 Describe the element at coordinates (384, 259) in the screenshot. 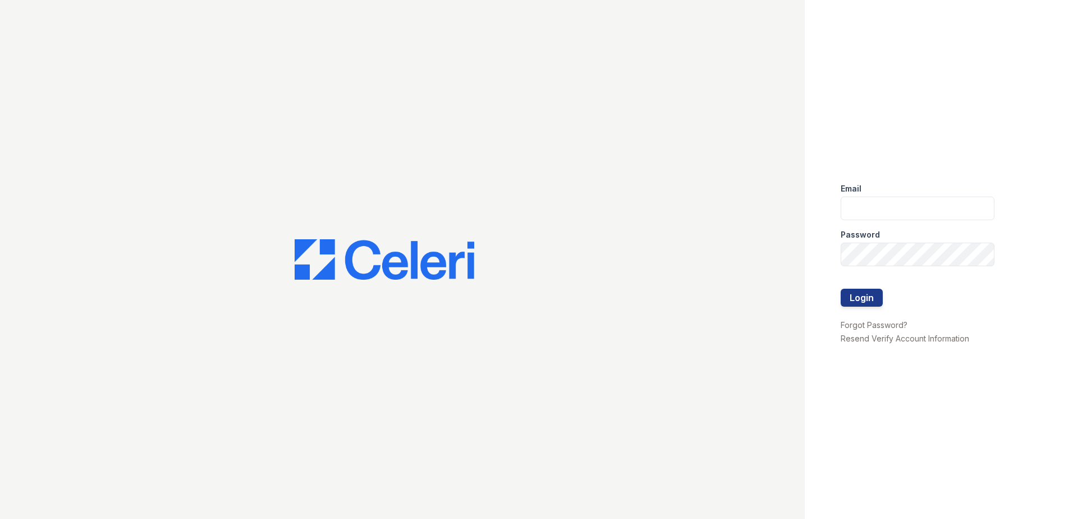

I see `img: CE_Logo_Blue-a8612792a0a2168367f1c8372b55b34899dd931a85d93a1a3d3e32e68fde9ad4.png` at that location.